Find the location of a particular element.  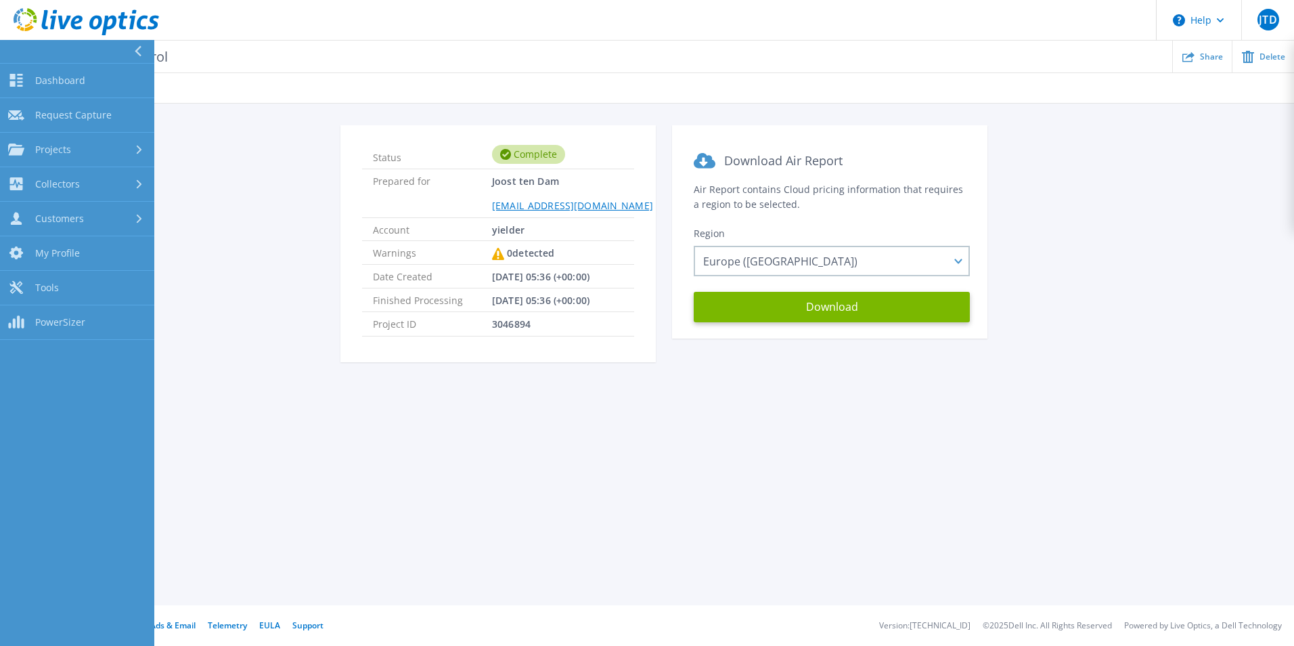

span: Joost ten Dam is located at coordinates (573, 193).